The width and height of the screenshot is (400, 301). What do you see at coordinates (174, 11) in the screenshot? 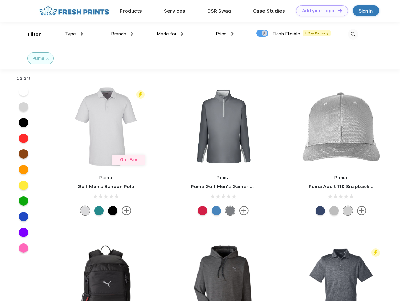
I see `a: Services` at bounding box center [174, 11].